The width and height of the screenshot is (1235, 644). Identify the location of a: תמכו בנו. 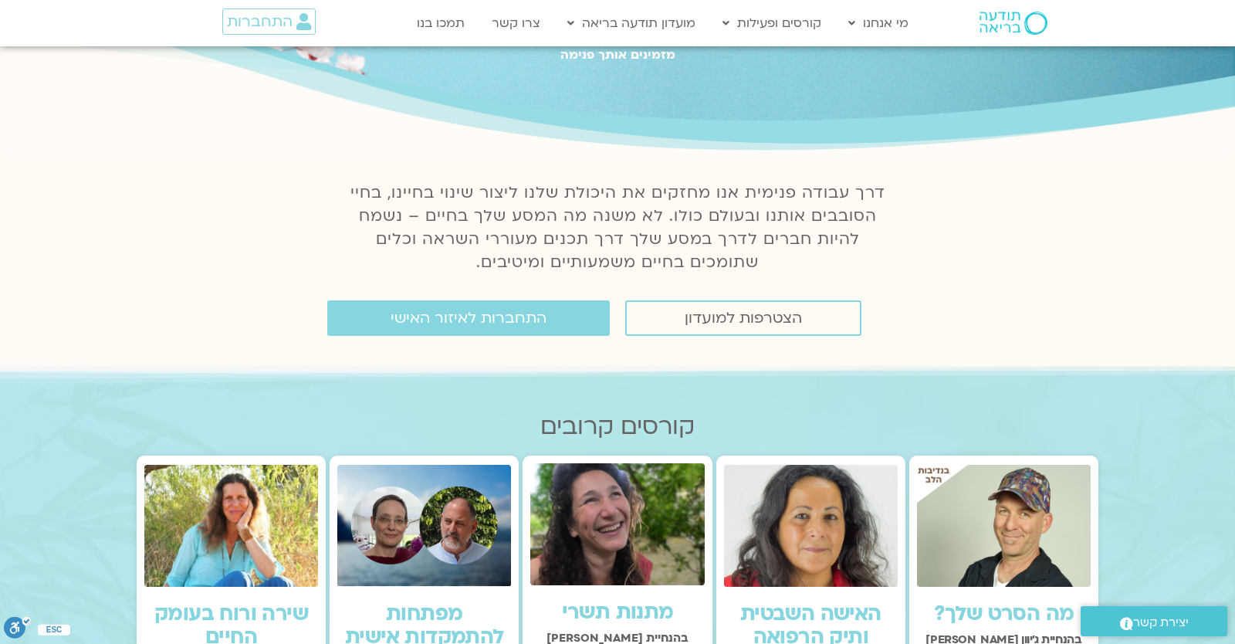
(441, 23).